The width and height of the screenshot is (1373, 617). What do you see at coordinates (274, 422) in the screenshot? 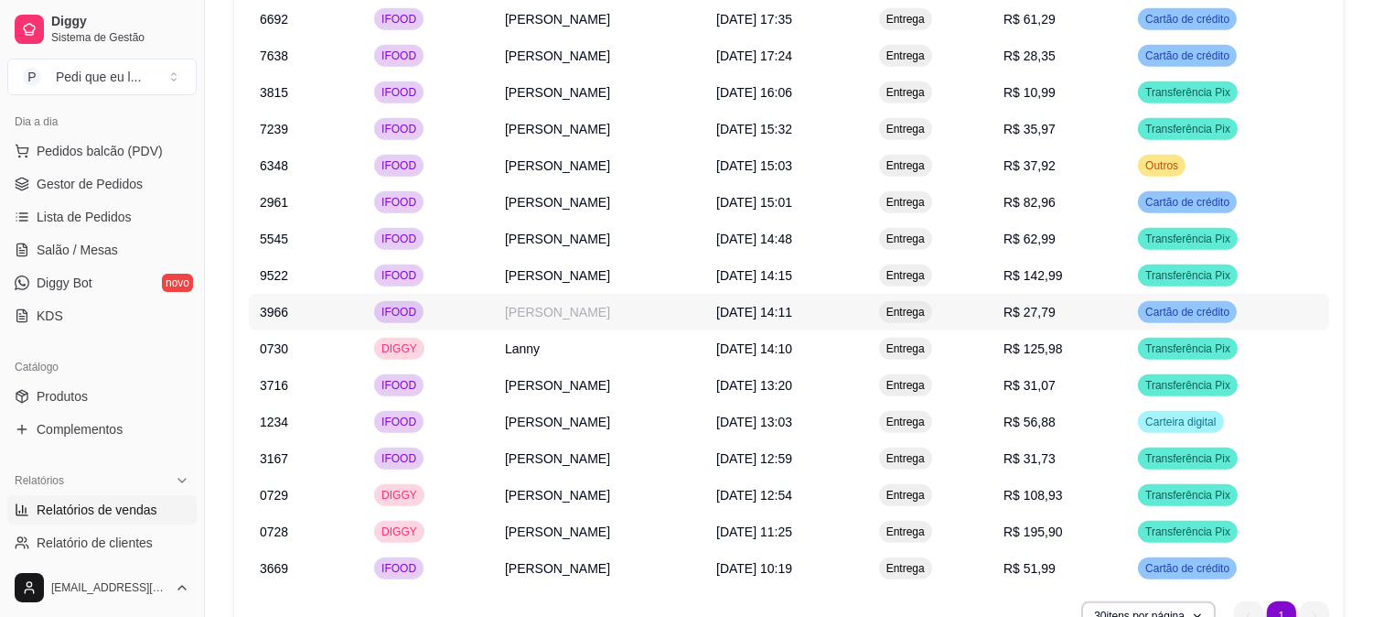
I see `span: 1234` at bounding box center [274, 422].